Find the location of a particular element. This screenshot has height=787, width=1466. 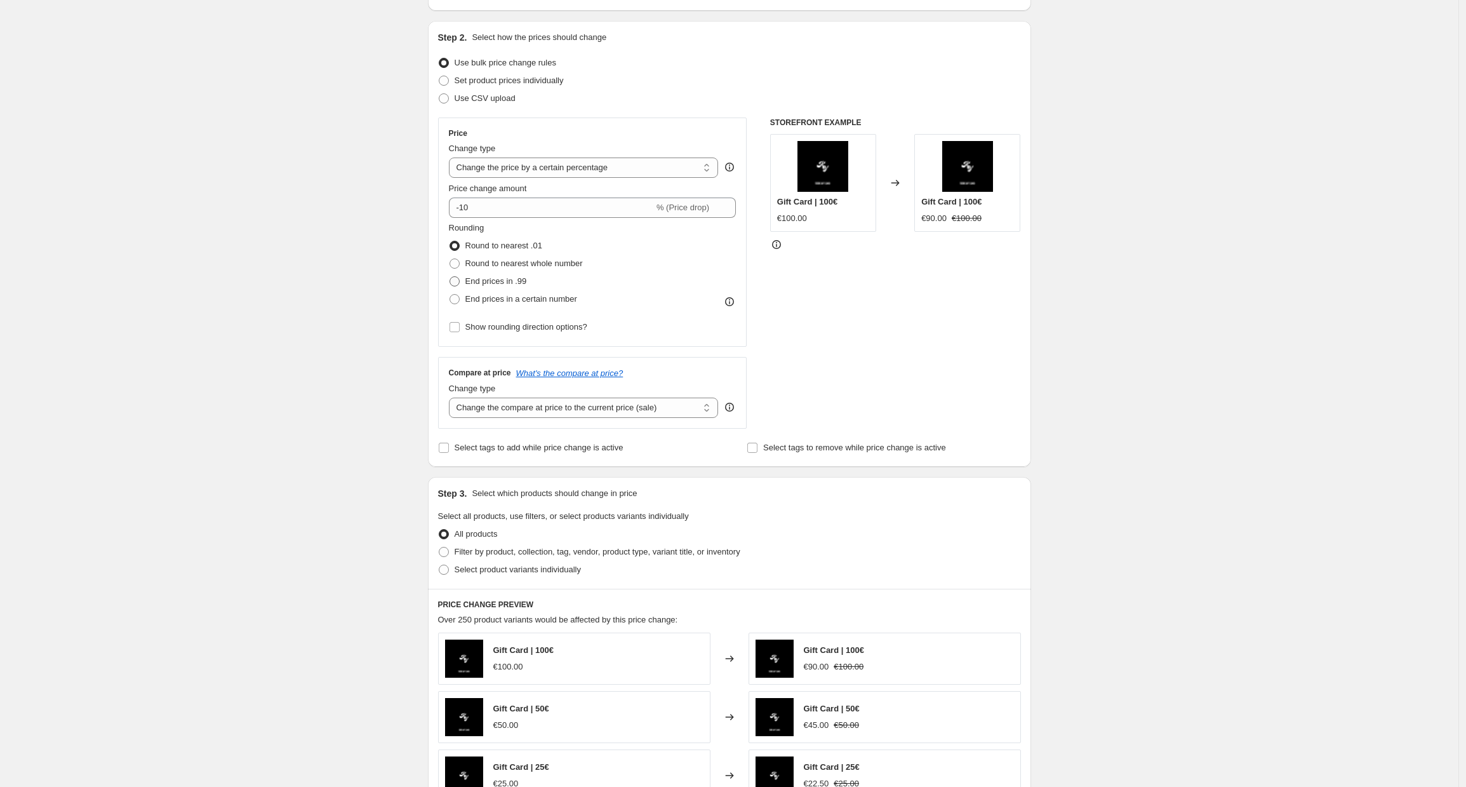

span: Select tags to add while price change is active is located at coordinates (539, 447).